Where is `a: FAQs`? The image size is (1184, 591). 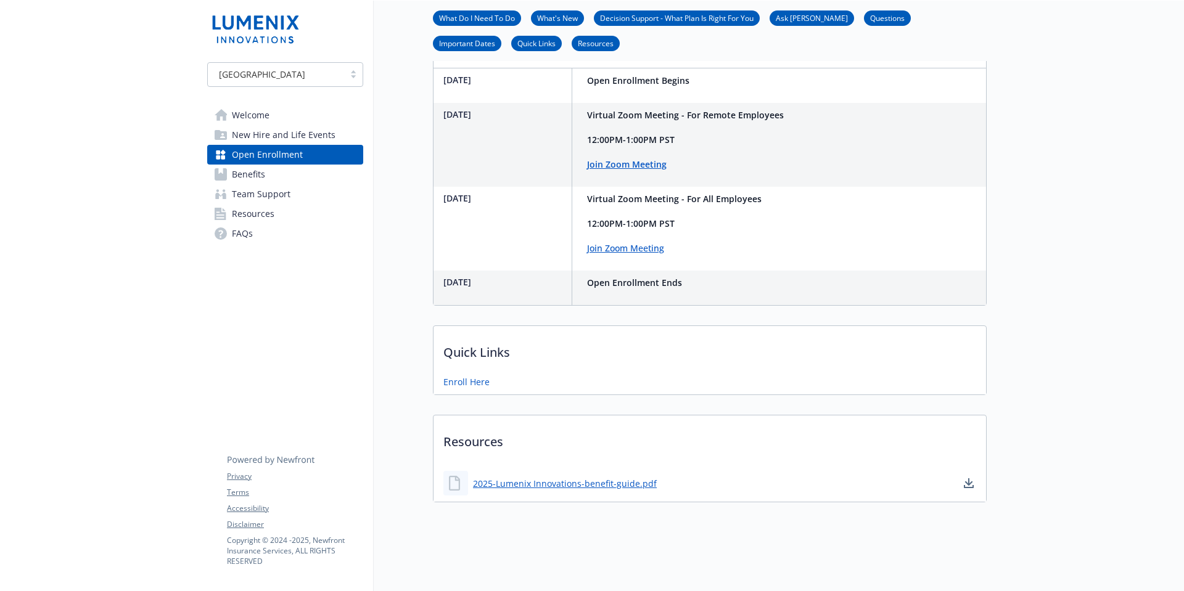 a: FAQs is located at coordinates (285, 234).